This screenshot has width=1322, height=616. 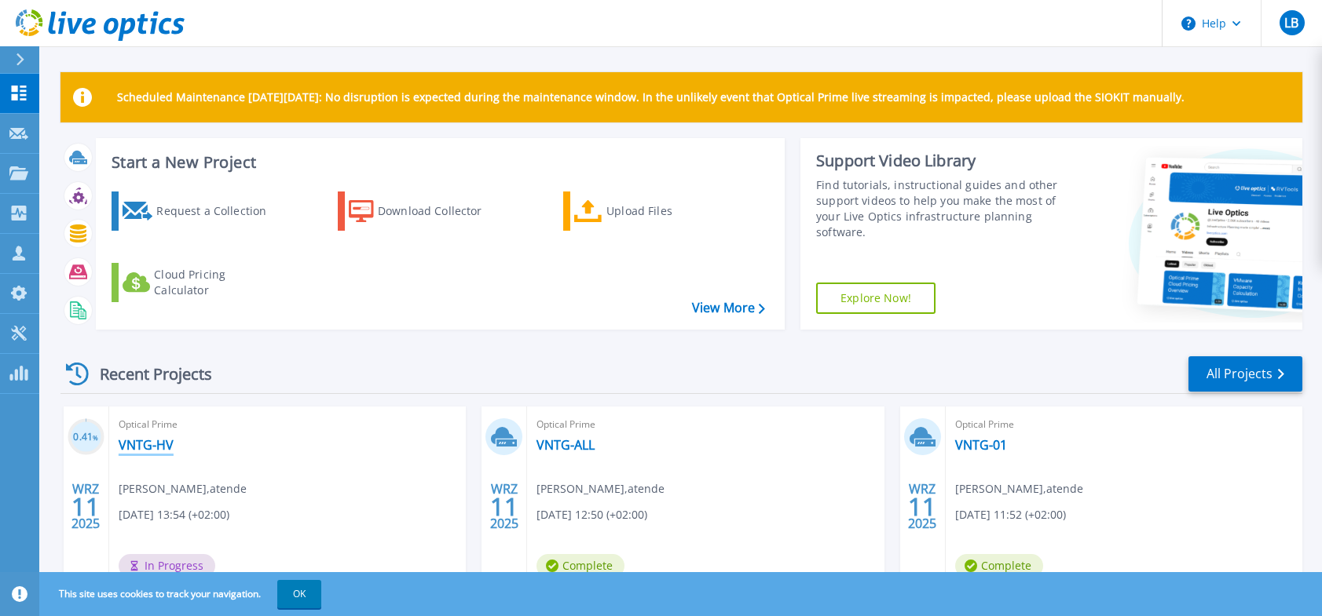 What do you see at coordinates (650, 211) in the screenshot?
I see `a: Upload Files` at bounding box center [650, 211].